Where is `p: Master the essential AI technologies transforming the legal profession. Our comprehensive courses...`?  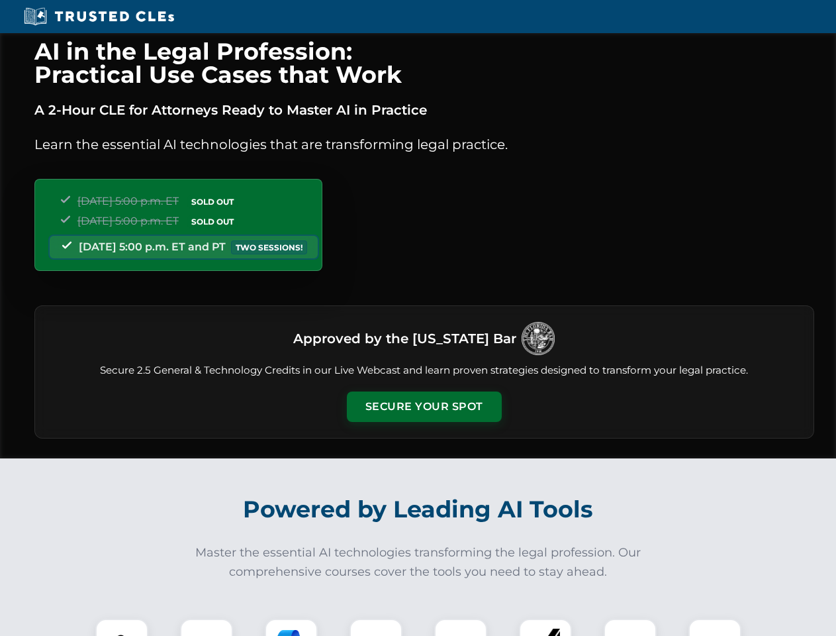
p: Master the essential AI technologies transforming the legal profession. Our comprehensive courses... is located at coordinates (418, 562).